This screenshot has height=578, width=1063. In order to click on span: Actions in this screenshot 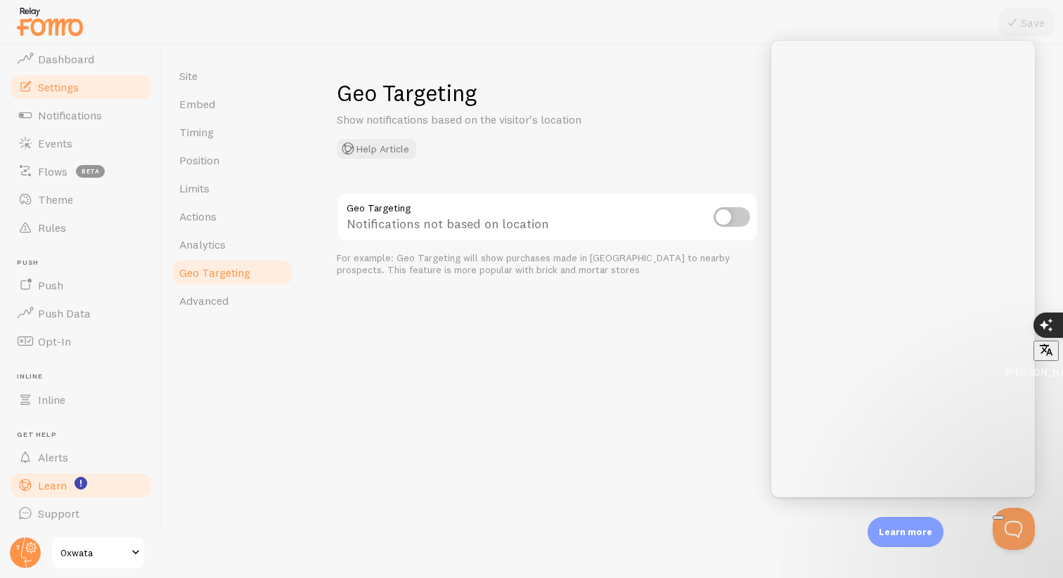, I will do `click(197, 216)`.